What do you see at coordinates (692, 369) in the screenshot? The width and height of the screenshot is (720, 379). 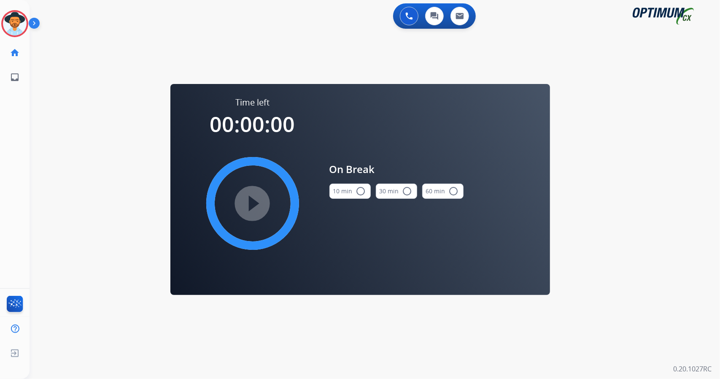 I see `p: 0.20.1027RC` at bounding box center [692, 369].